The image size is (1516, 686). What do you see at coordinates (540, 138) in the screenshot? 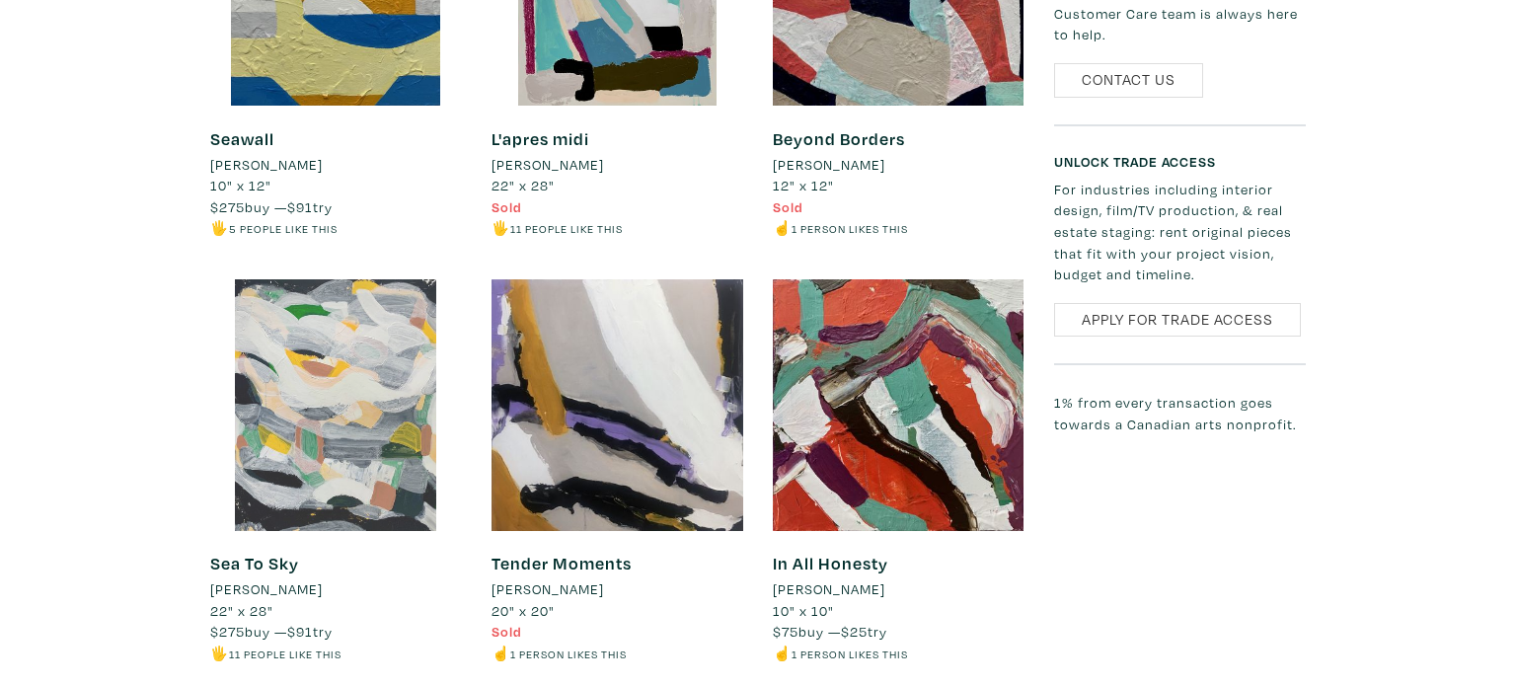
I see `a: L'apres midi` at bounding box center [540, 138].